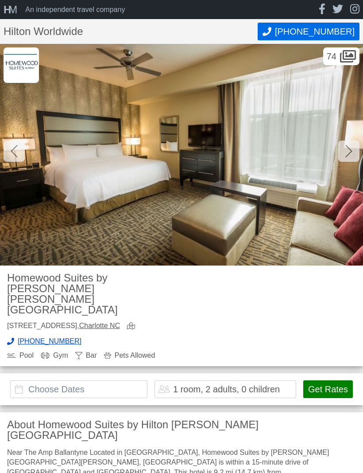 Image resolution: width=363 pixels, height=473 pixels. Describe the element at coordinates (322, 9) in the screenshot. I see `a: facebook` at that location.